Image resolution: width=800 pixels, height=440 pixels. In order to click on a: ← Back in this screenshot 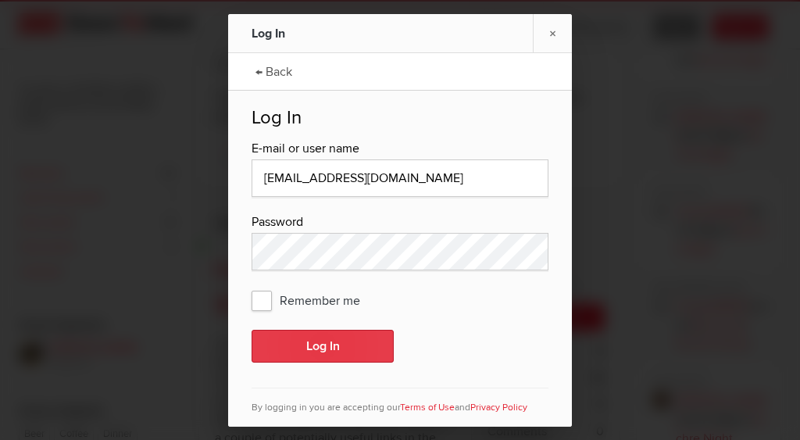, I will do `click(273, 70)`.